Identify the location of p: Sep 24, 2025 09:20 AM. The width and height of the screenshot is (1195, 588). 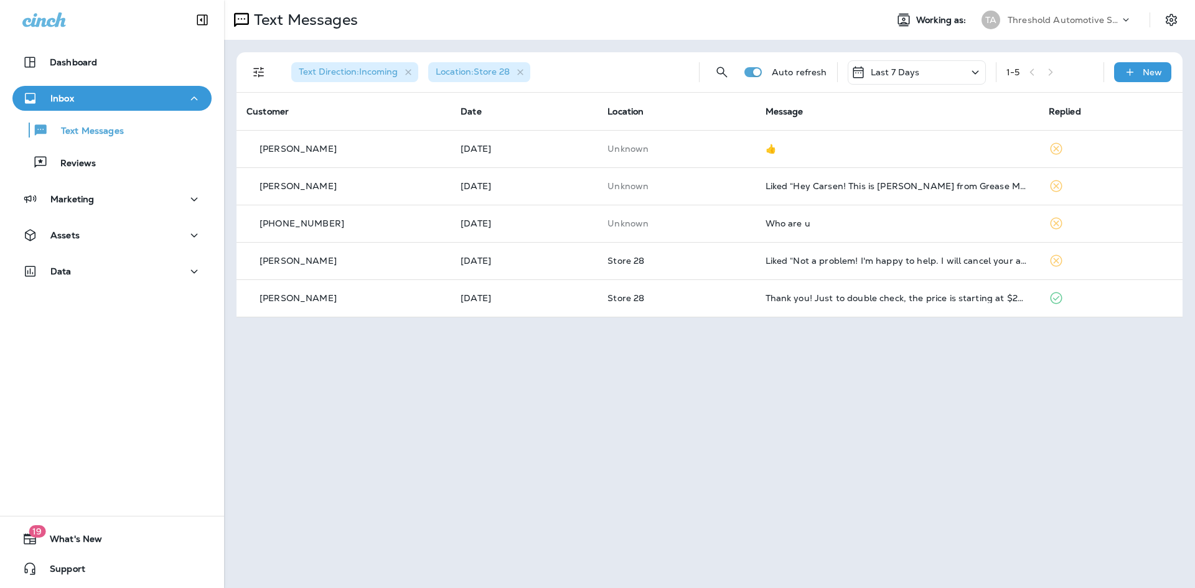
(524, 261).